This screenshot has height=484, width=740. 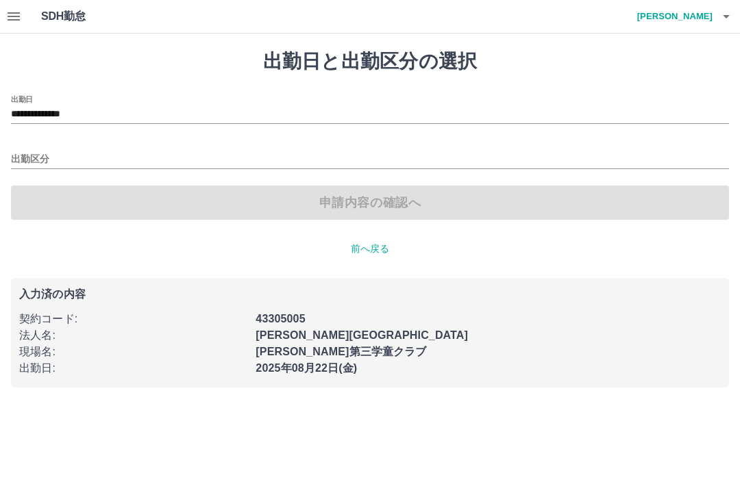 I want to click on p: 契約コード :, so click(x=133, y=319).